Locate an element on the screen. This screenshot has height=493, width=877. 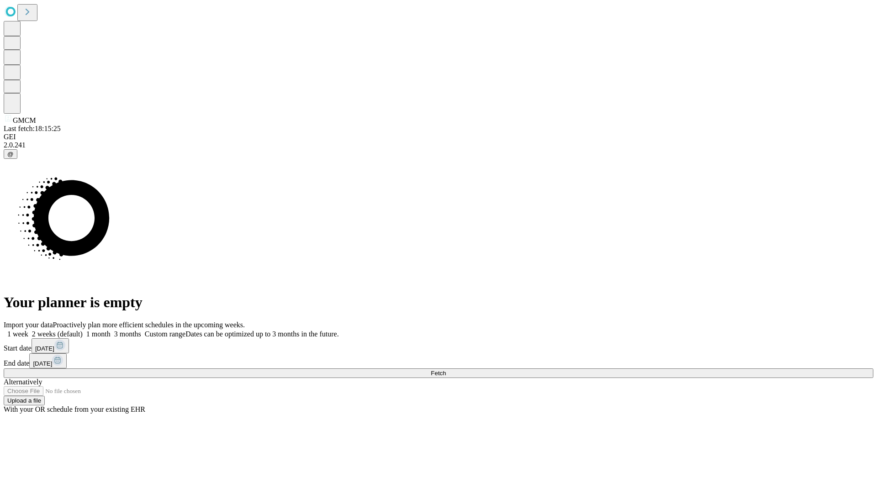
button: Fetch is located at coordinates (439, 373).